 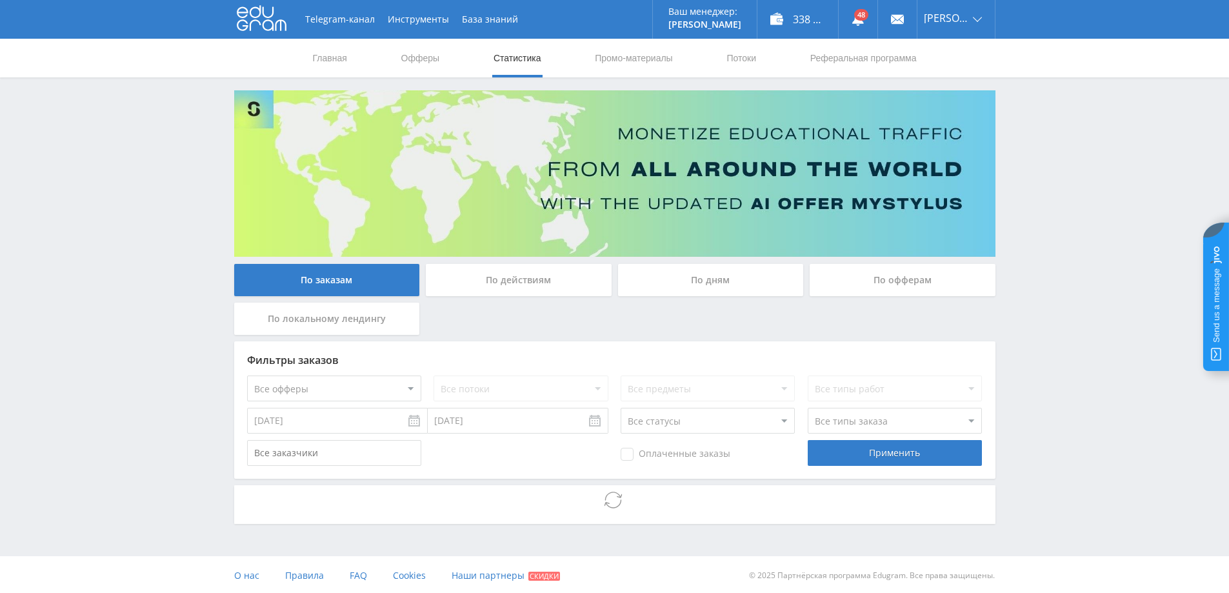 I want to click on span: FAQ, so click(x=358, y=575).